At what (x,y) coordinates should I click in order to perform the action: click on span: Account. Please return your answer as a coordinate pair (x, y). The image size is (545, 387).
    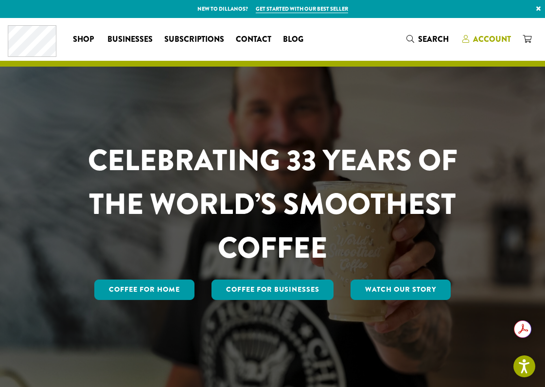
    Looking at the image, I should click on (492, 39).